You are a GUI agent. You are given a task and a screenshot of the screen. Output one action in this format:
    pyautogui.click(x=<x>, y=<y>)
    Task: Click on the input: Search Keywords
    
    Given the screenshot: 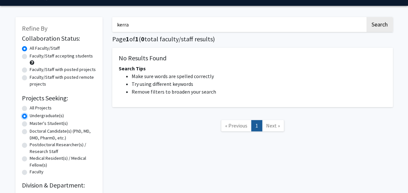 What is the action you would take?
    pyautogui.click(x=239, y=25)
    